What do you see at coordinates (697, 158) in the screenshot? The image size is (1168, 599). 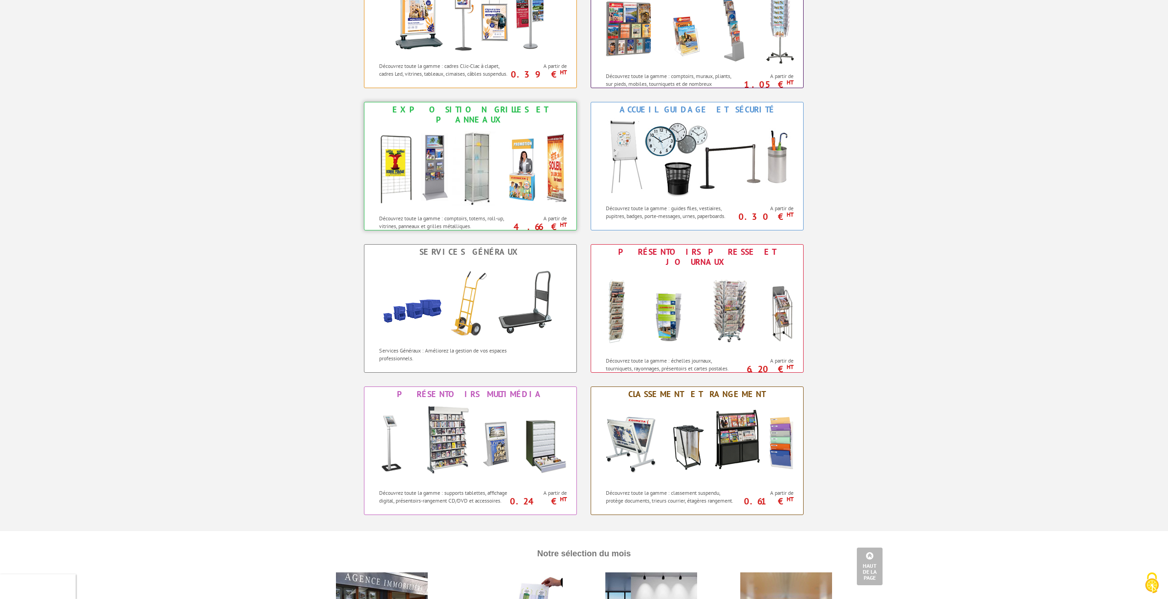 I see `img: Accueil Guidage et Sécurité` at bounding box center [697, 158].